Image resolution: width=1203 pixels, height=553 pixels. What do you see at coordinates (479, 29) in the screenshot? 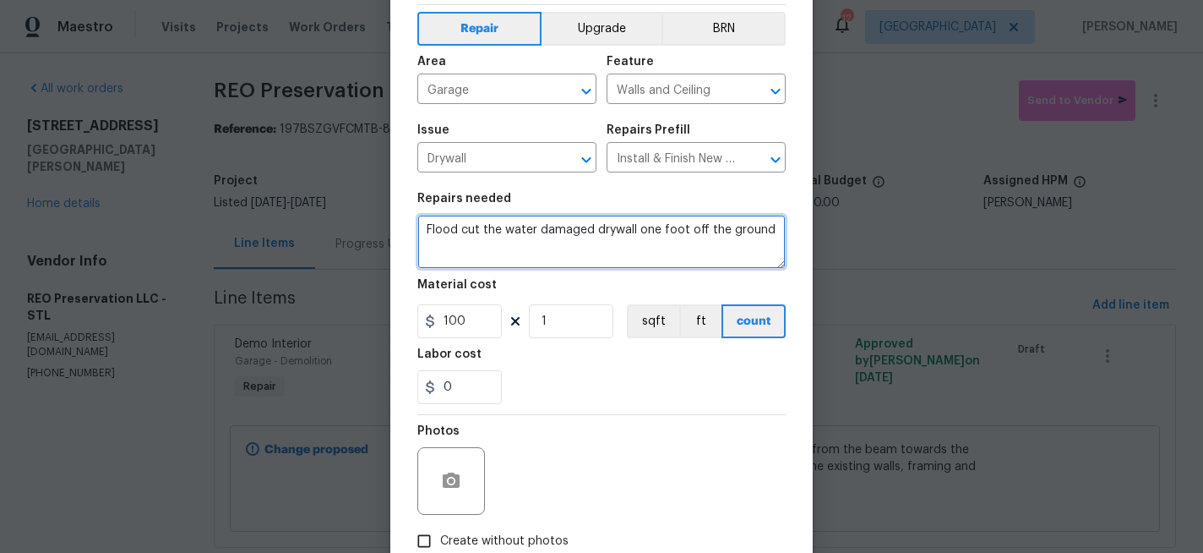
I see `button: Repair` at bounding box center [479, 29].